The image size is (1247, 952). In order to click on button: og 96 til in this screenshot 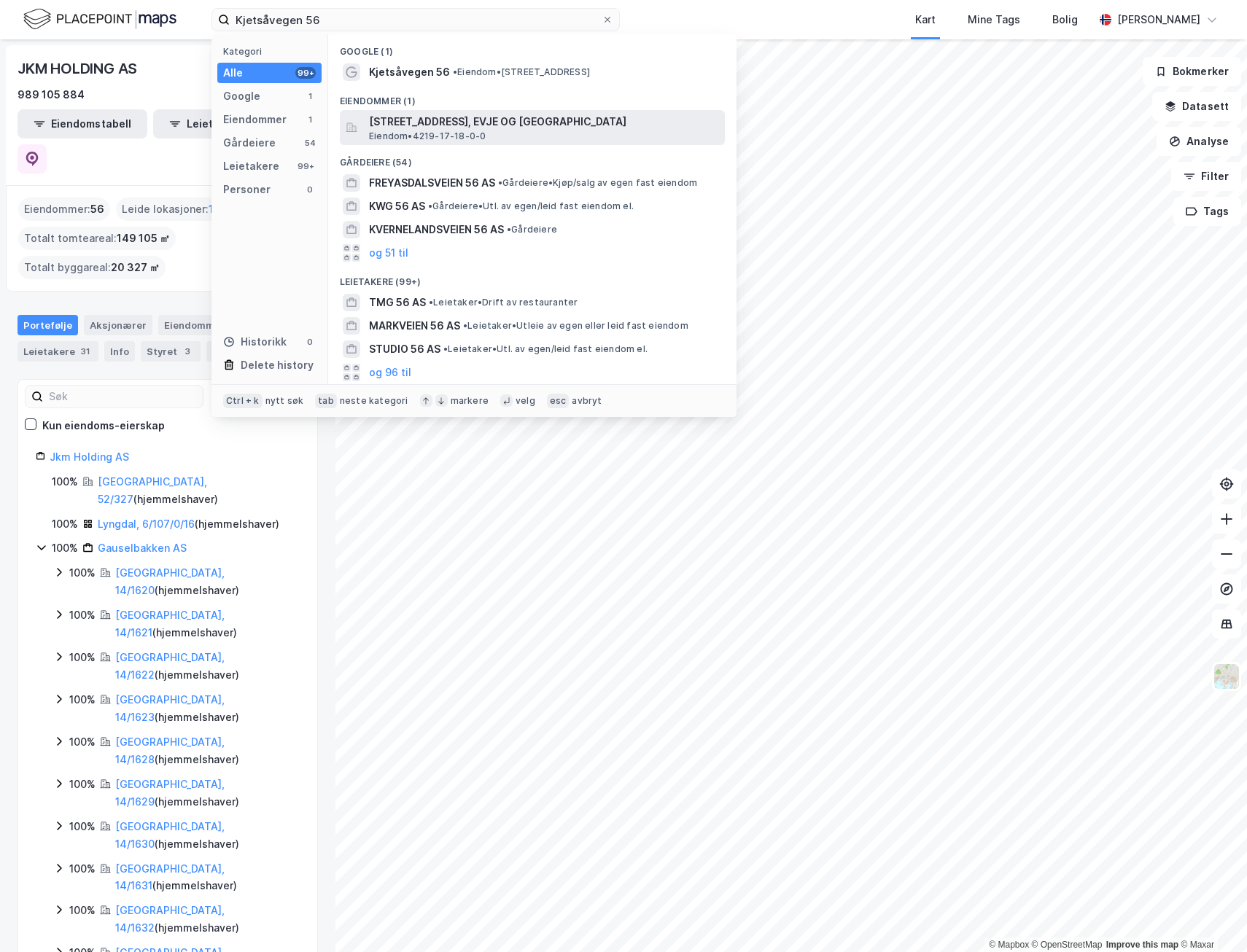, I will do `click(390, 373)`.